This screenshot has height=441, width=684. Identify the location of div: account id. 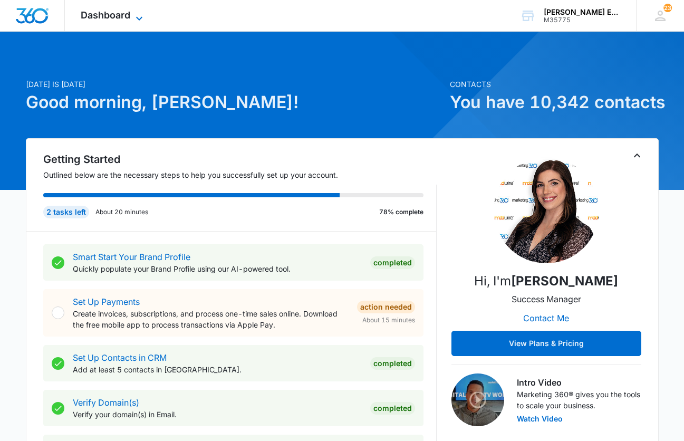
(582, 20).